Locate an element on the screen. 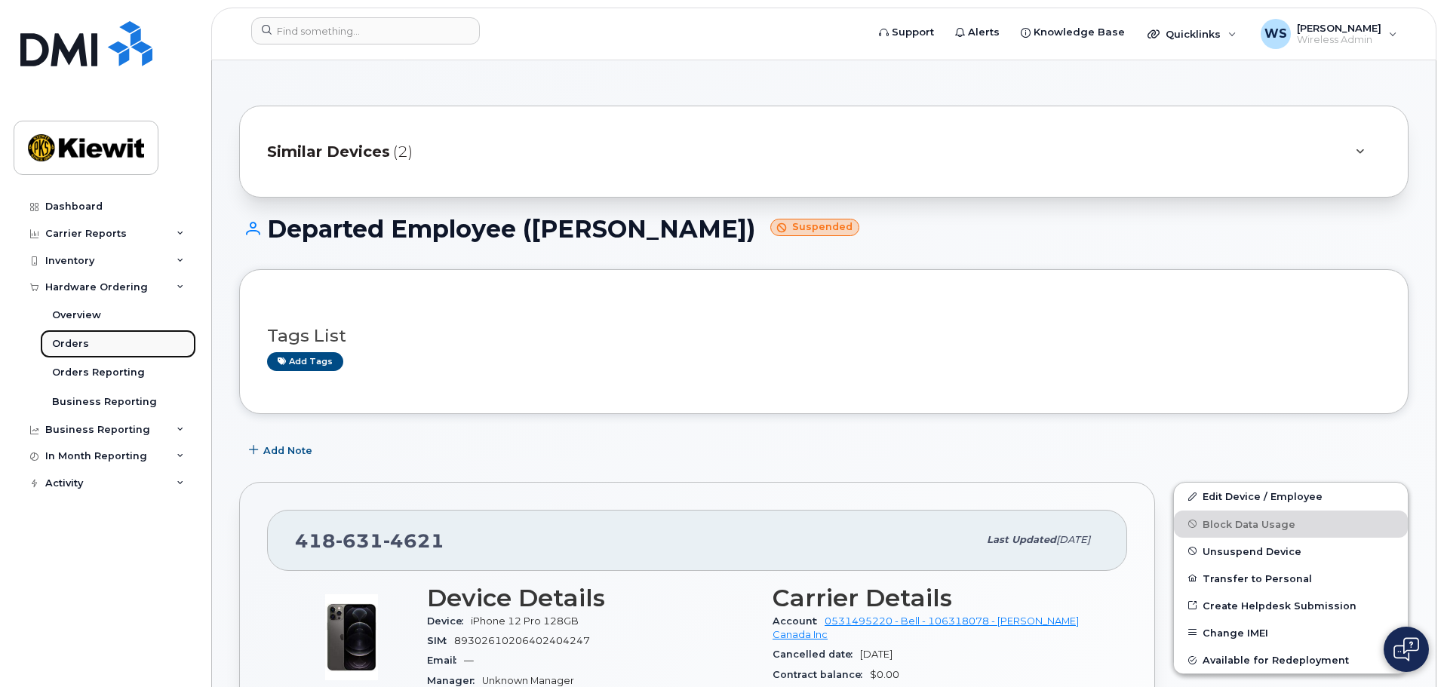 The width and height of the screenshot is (1444, 687). button: Transfer to Personal is located at coordinates (1291, 579).